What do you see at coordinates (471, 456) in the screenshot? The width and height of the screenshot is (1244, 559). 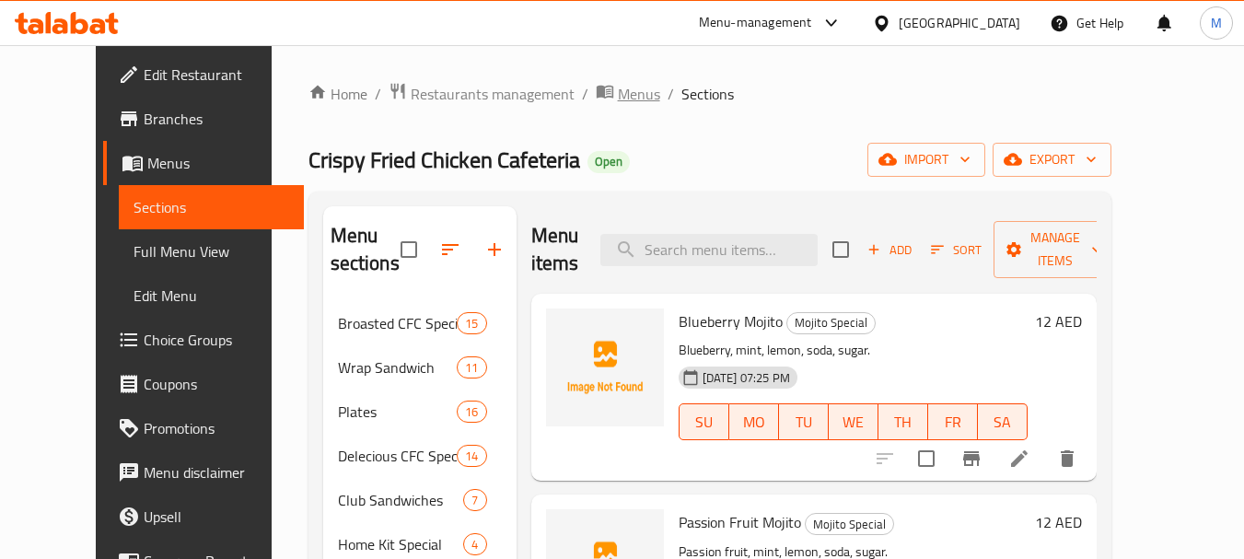 I see `span: 14` at bounding box center [471, 456].